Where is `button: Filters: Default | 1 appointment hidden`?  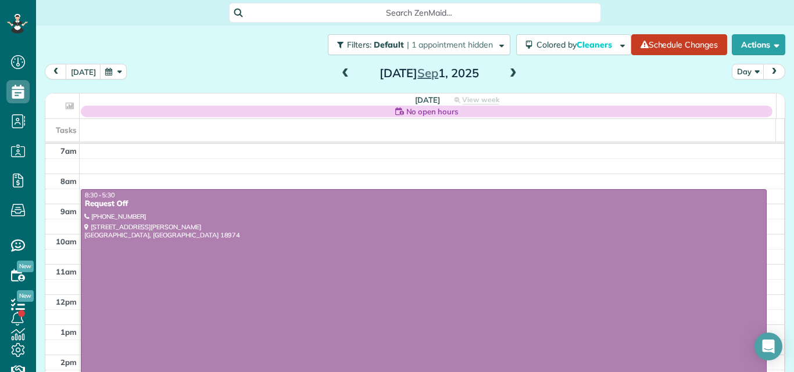 button: Filters: Default | 1 appointment hidden is located at coordinates (419, 45).